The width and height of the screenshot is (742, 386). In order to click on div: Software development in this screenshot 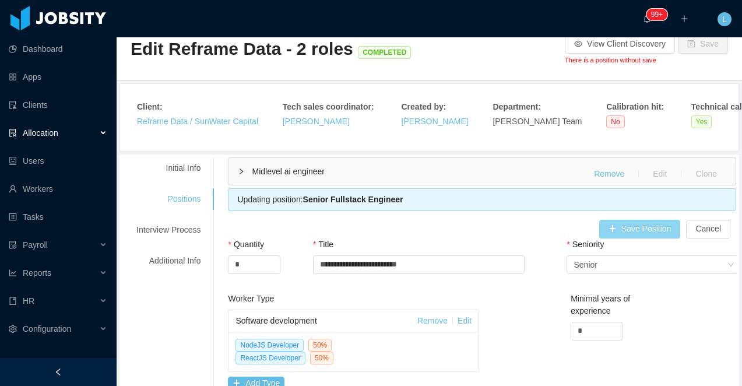, I will do `click(326, 321)`.